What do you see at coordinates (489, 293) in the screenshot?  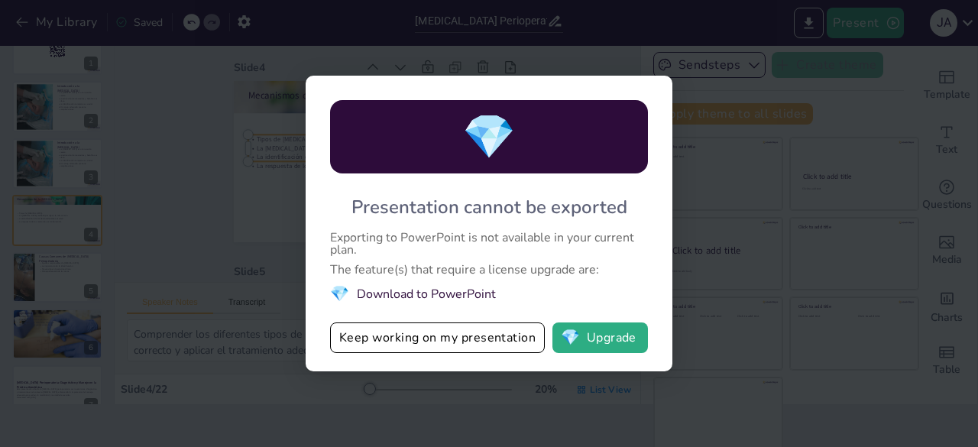 I see `li: Download to PowerPoint` at bounding box center [489, 293].